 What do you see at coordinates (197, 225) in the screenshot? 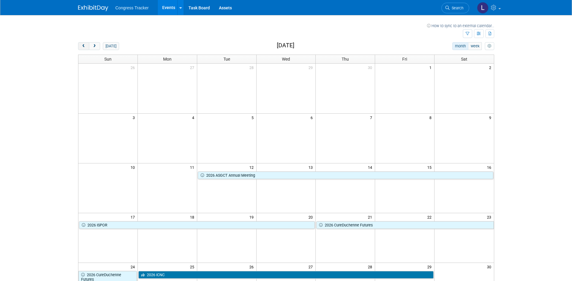
I see `a: 2026 ISPOR` at bounding box center [197, 225].